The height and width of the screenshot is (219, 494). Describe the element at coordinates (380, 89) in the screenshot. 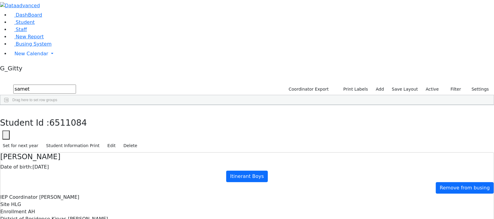

I see `a: Add` at that location.